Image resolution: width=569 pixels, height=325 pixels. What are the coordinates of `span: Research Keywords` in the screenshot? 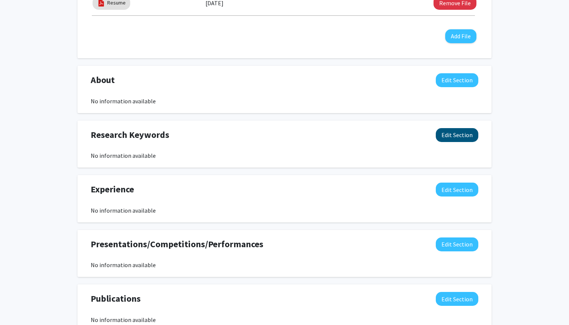 It's located at (130, 135).